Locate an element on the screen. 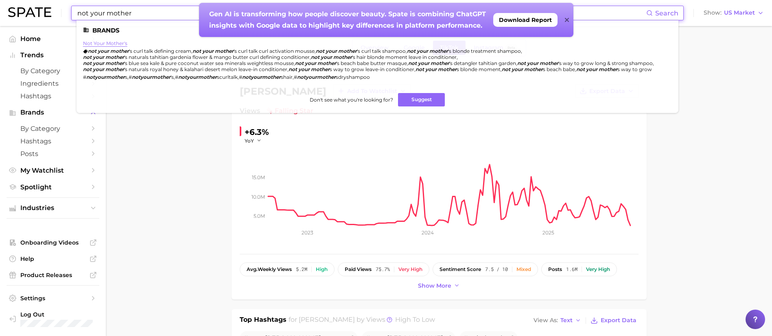 The image size is (772, 336). span: 's hair blonde moment leave in conditioner is located at coordinates (404, 57).